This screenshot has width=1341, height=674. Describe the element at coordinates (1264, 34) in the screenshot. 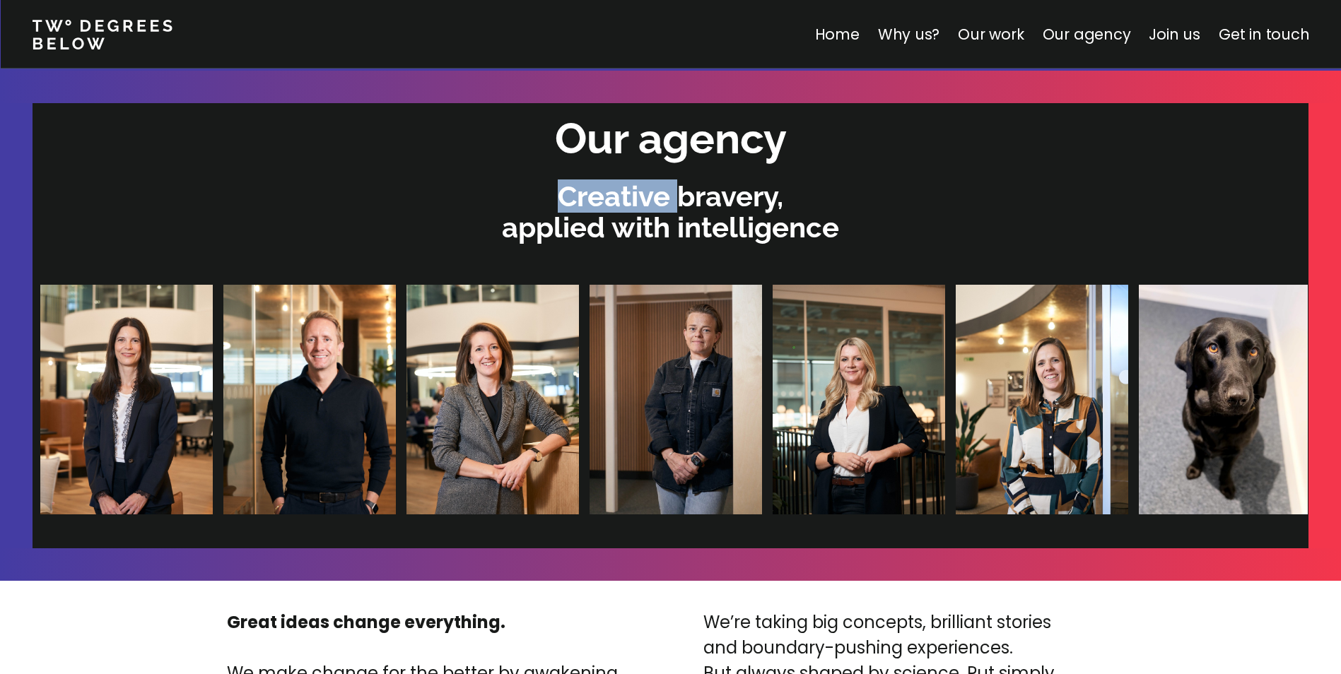

I see `a: Get in touch` at that location.